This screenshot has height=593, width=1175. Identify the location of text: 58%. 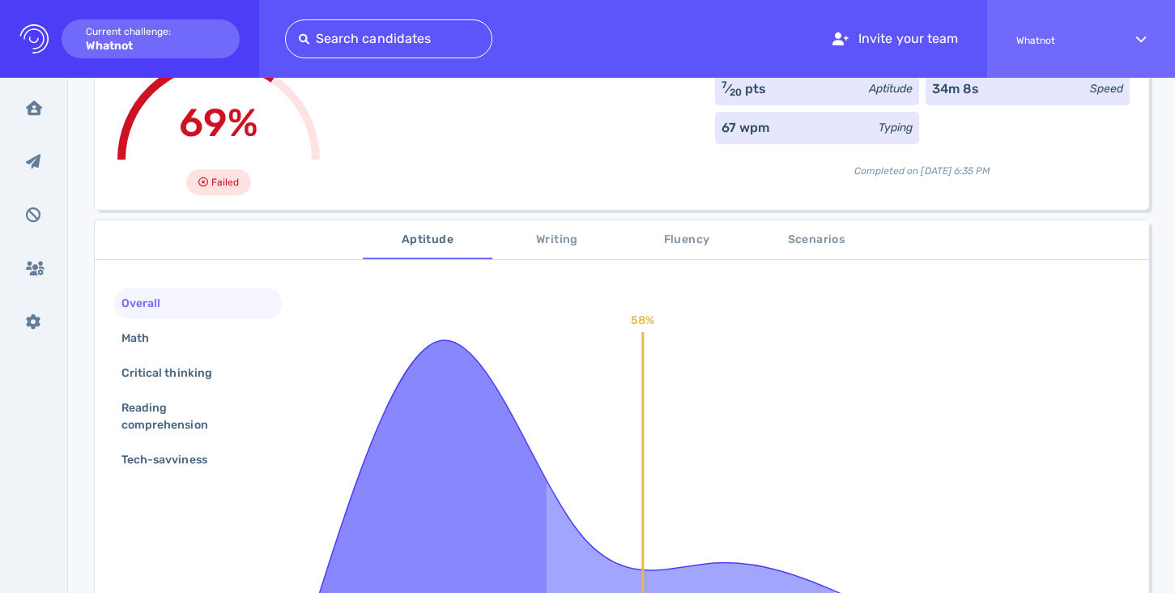
(642, 320).